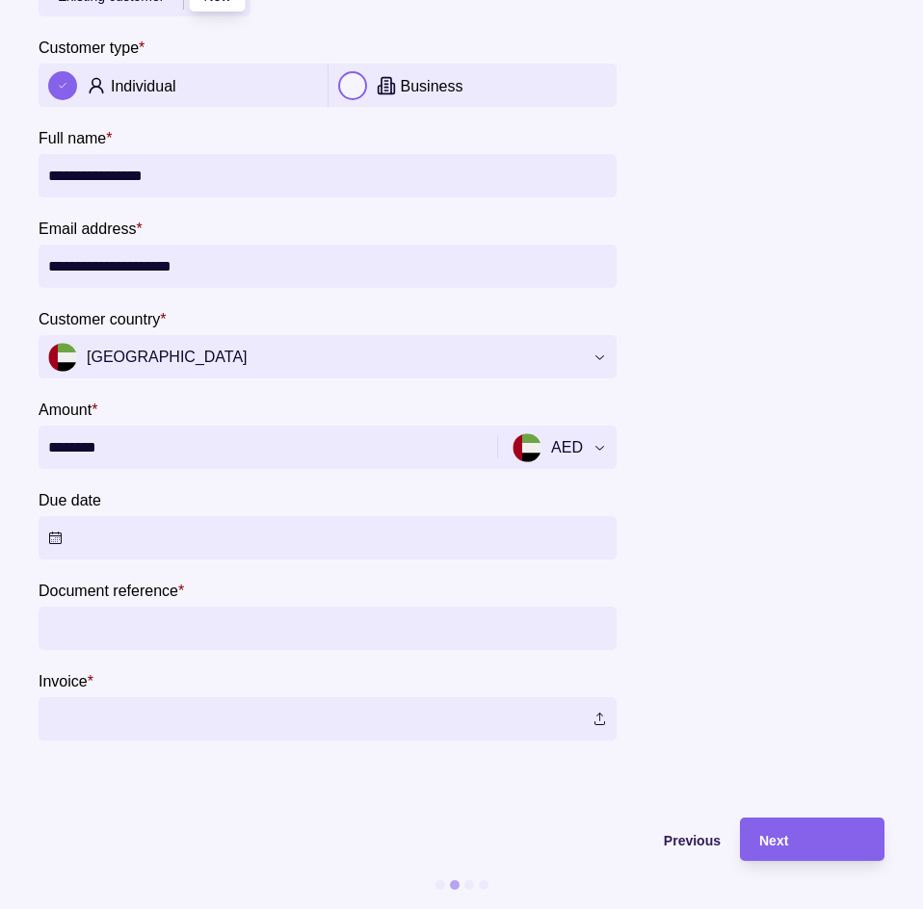 Image resolution: width=923 pixels, height=909 pixels. What do you see at coordinates (108, 590) in the screenshot?
I see `p: Document reference` at bounding box center [108, 590].